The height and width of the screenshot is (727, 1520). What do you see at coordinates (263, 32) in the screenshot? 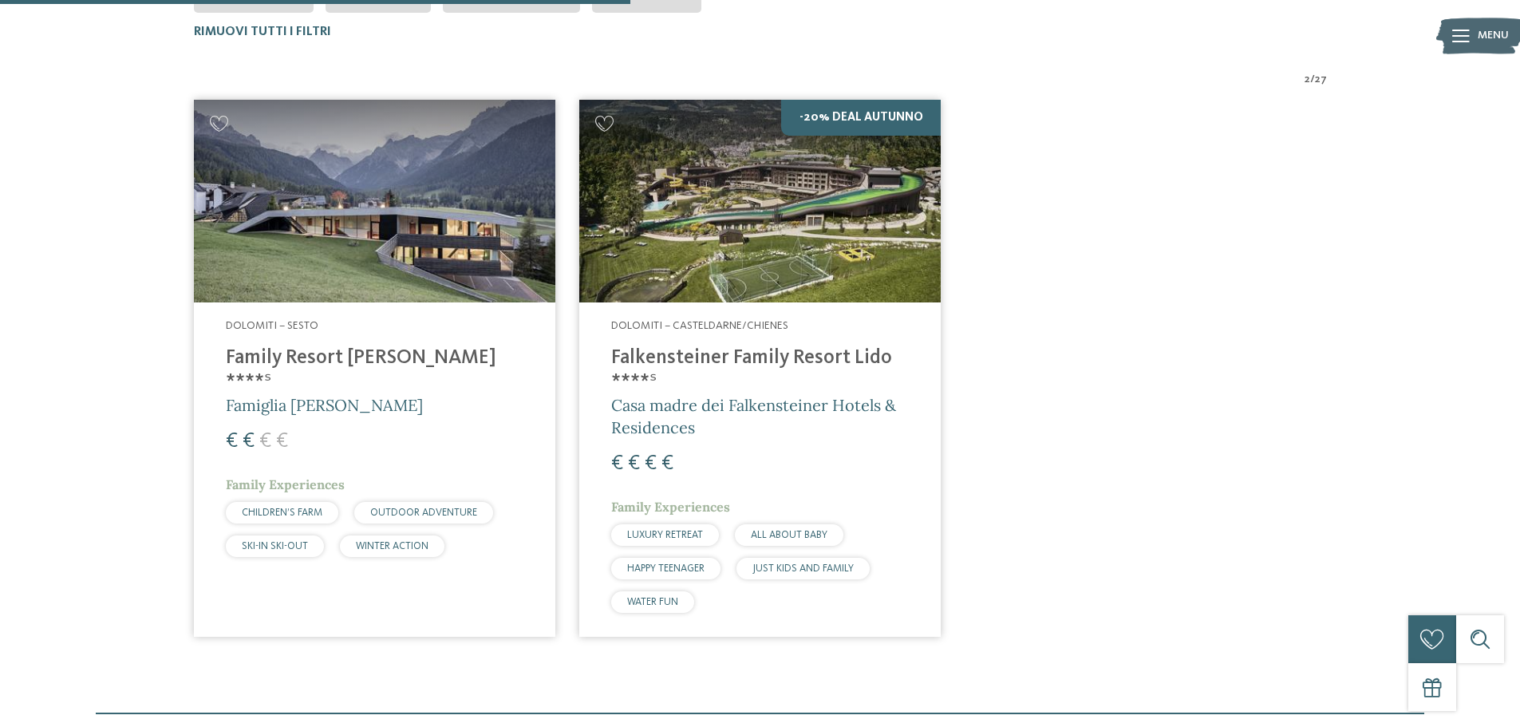
I see `span: Rimuovi tutti i filtri` at bounding box center [263, 32].